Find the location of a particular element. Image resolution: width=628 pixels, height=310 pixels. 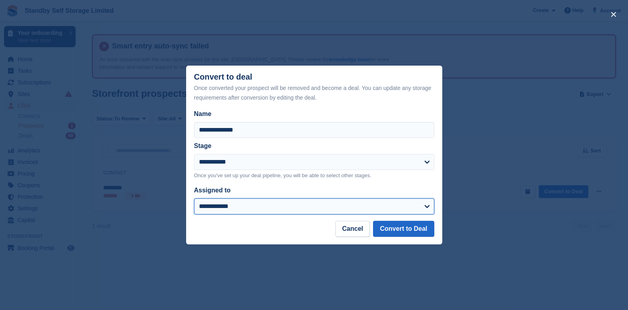

label: Name is located at coordinates (314, 114).